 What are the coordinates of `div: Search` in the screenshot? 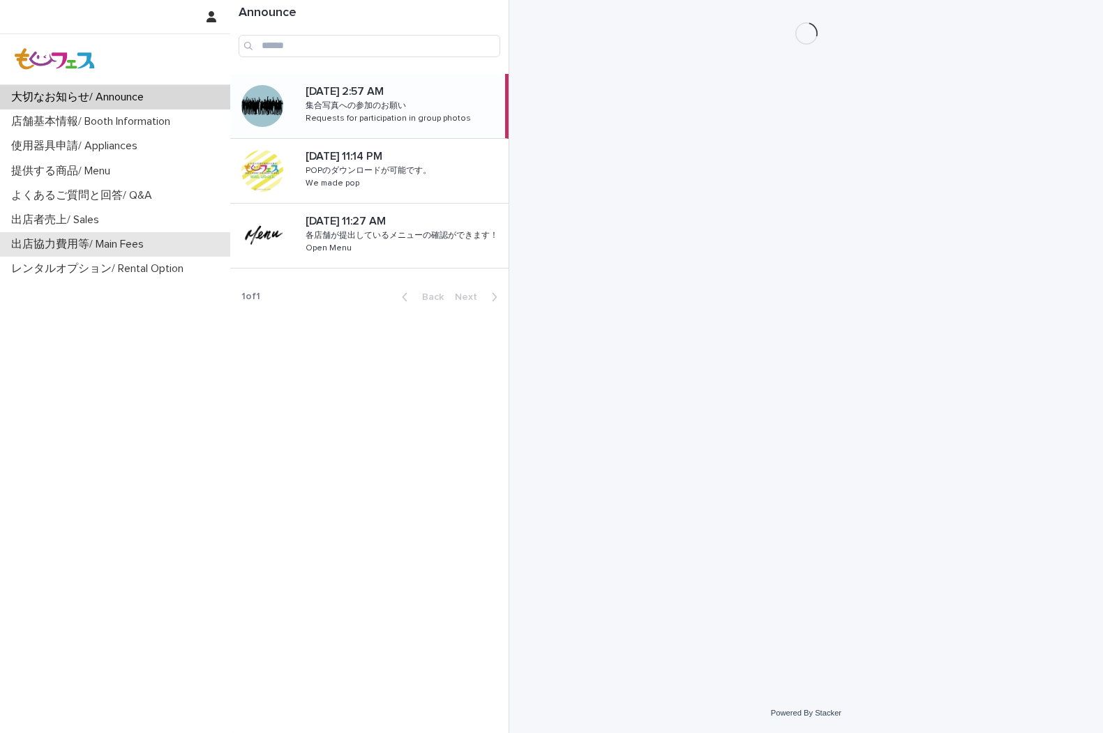 It's located at (369, 46).